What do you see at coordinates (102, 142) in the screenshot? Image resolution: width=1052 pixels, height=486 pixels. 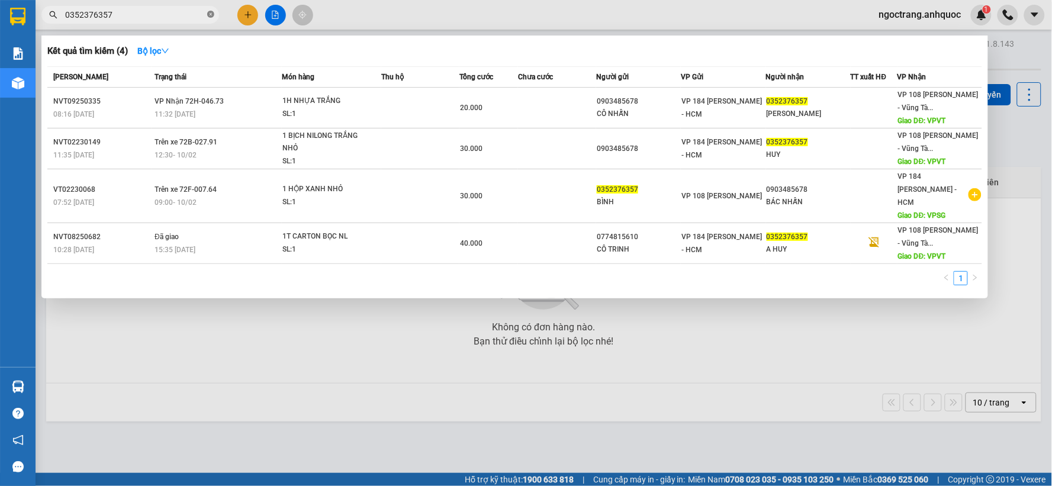 I see `div: NVT02230149` at bounding box center [102, 142].